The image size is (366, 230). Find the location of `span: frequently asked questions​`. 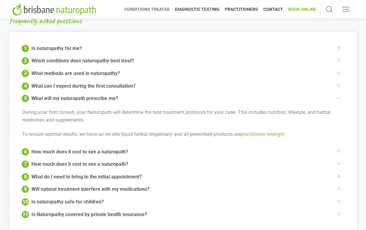

span: frequently asked questions​ is located at coordinates (45, 21).